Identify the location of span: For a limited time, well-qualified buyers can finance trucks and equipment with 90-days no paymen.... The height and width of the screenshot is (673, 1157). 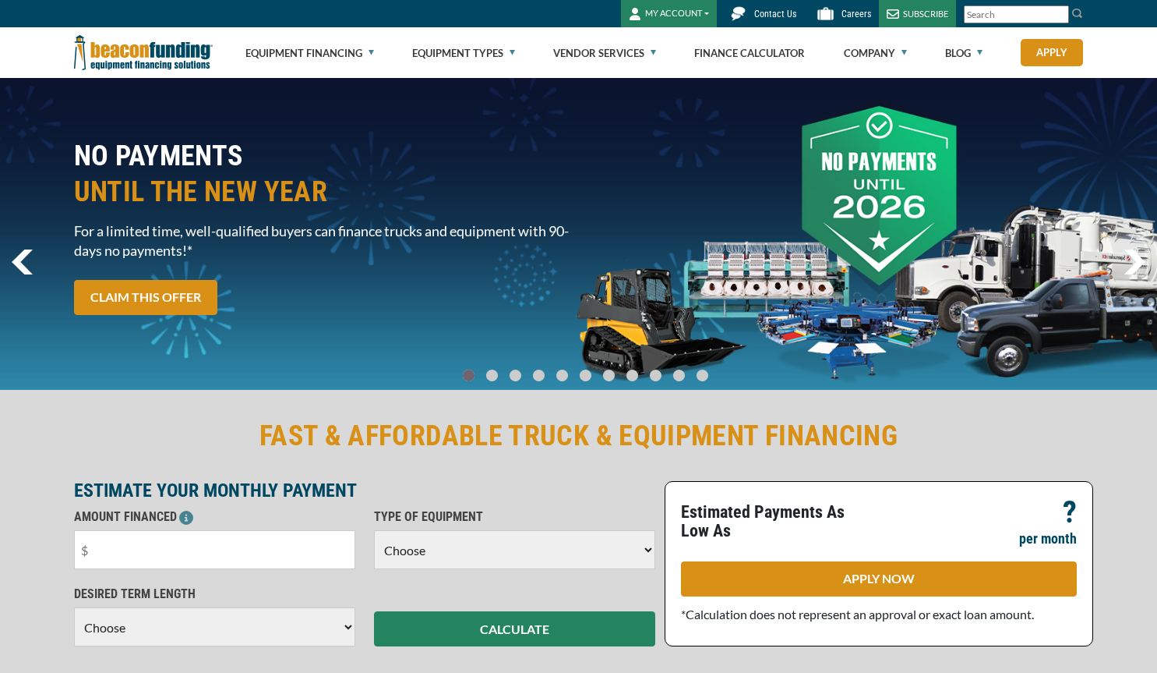
(322, 241).